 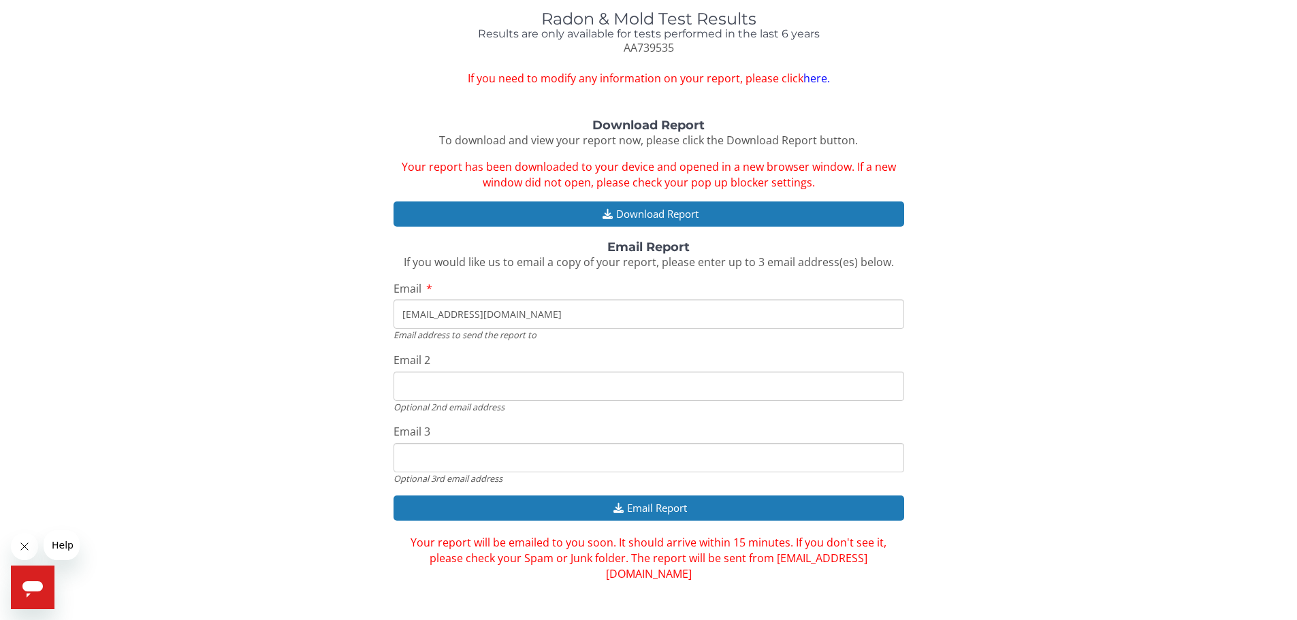 I want to click on span: Email, so click(x=407, y=289).